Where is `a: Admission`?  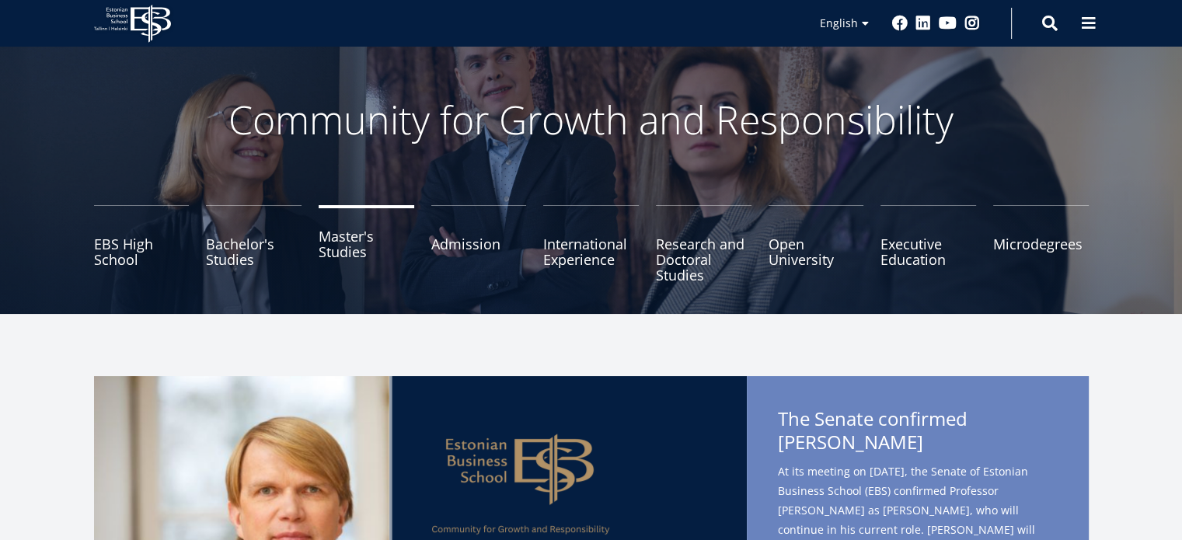 a: Admission is located at coordinates (479, 244).